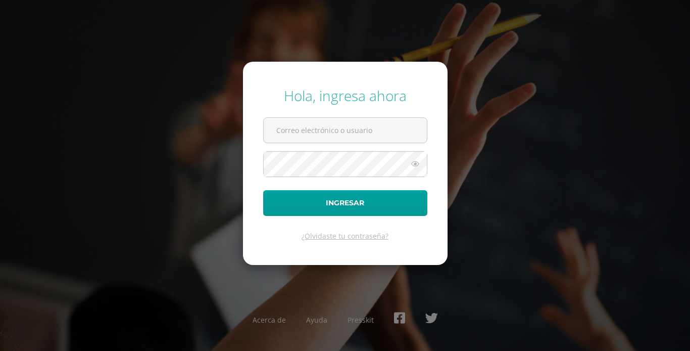 The image size is (690, 351). Describe the element at coordinates (317, 319) in the screenshot. I see `a: Ayuda` at that location.